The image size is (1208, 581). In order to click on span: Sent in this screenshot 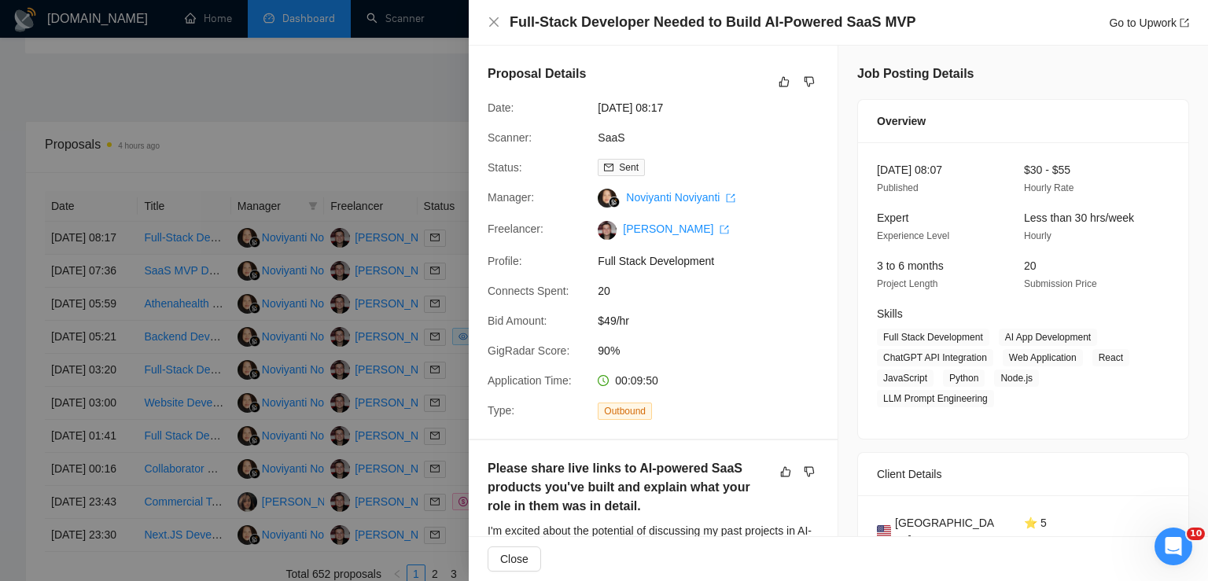, I will do `click(629, 168)`.